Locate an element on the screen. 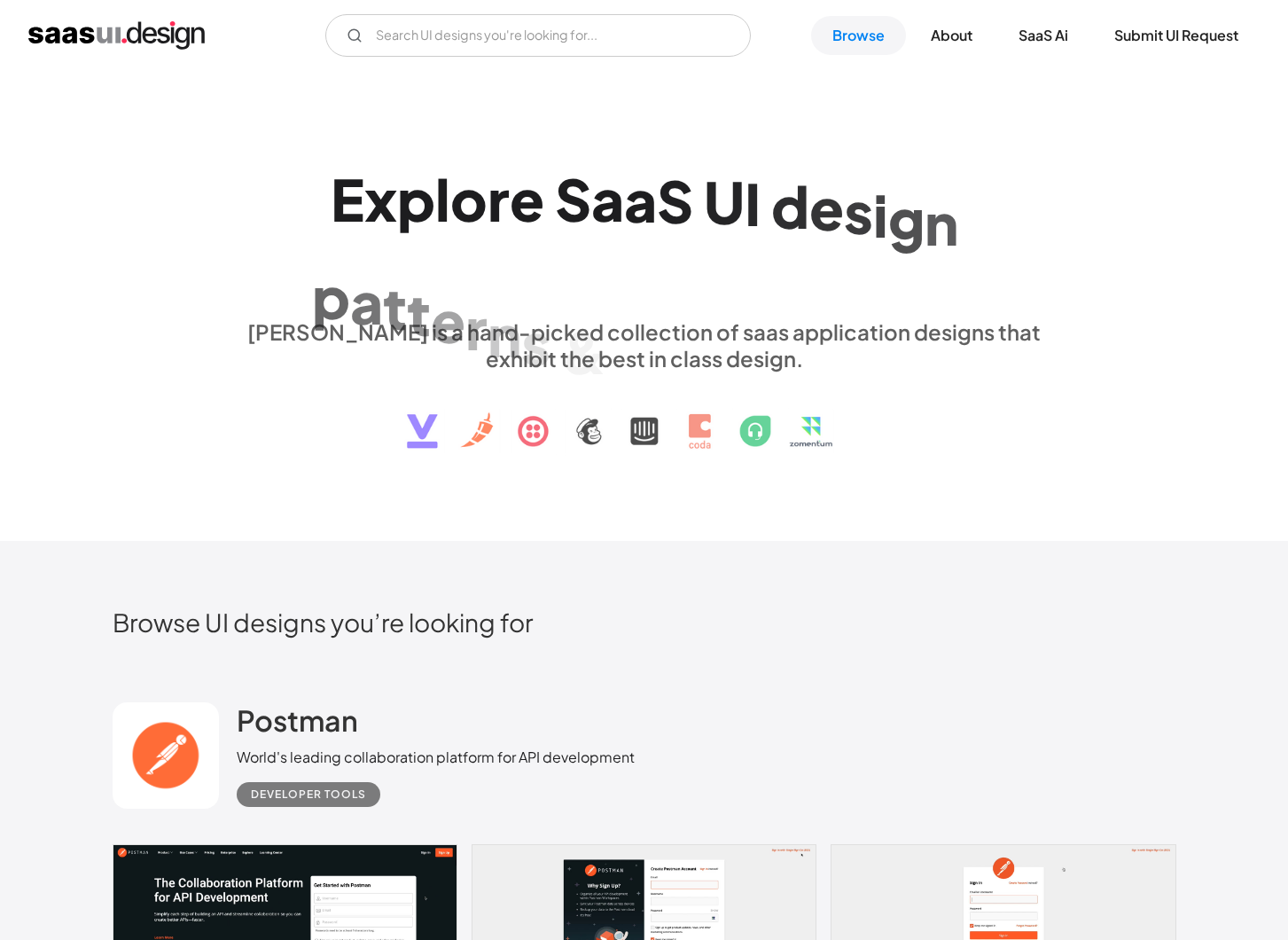 The height and width of the screenshot is (940, 1288). div: x is located at coordinates (381, 199).